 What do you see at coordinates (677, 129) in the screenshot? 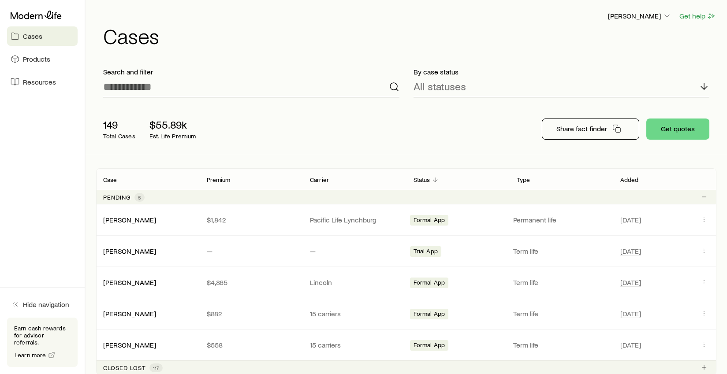
I see `button: Get quotes` at bounding box center [677, 129].